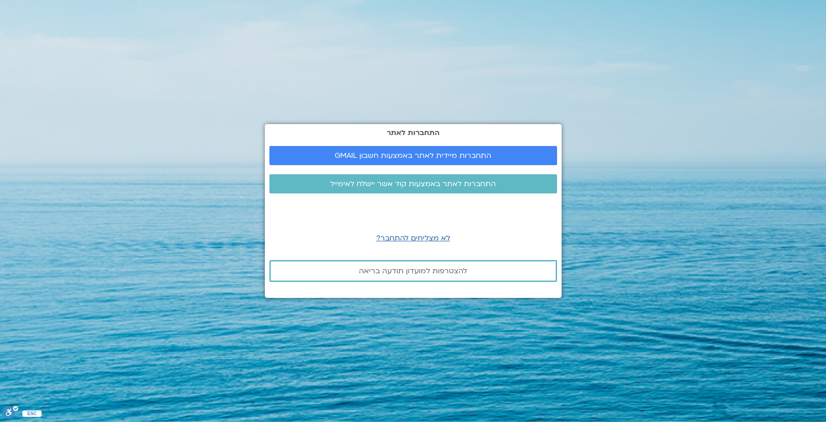 This screenshot has width=826, height=422. Describe the element at coordinates (413, 238) in the screenshot. I see `a: לא מצליחים להתחבר?` at that location.